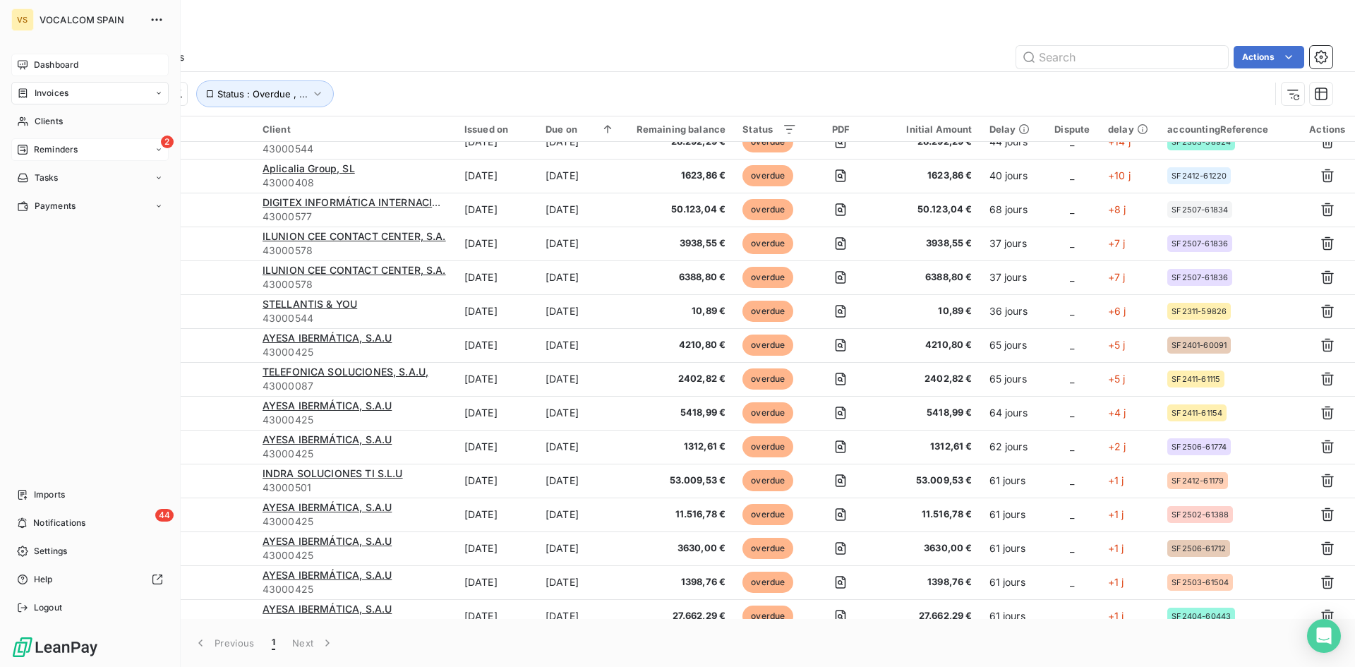 Image resolution: width=1355 pixels, height=667 pixels. I want to click on div: accountingReference, so click(1229, 129).